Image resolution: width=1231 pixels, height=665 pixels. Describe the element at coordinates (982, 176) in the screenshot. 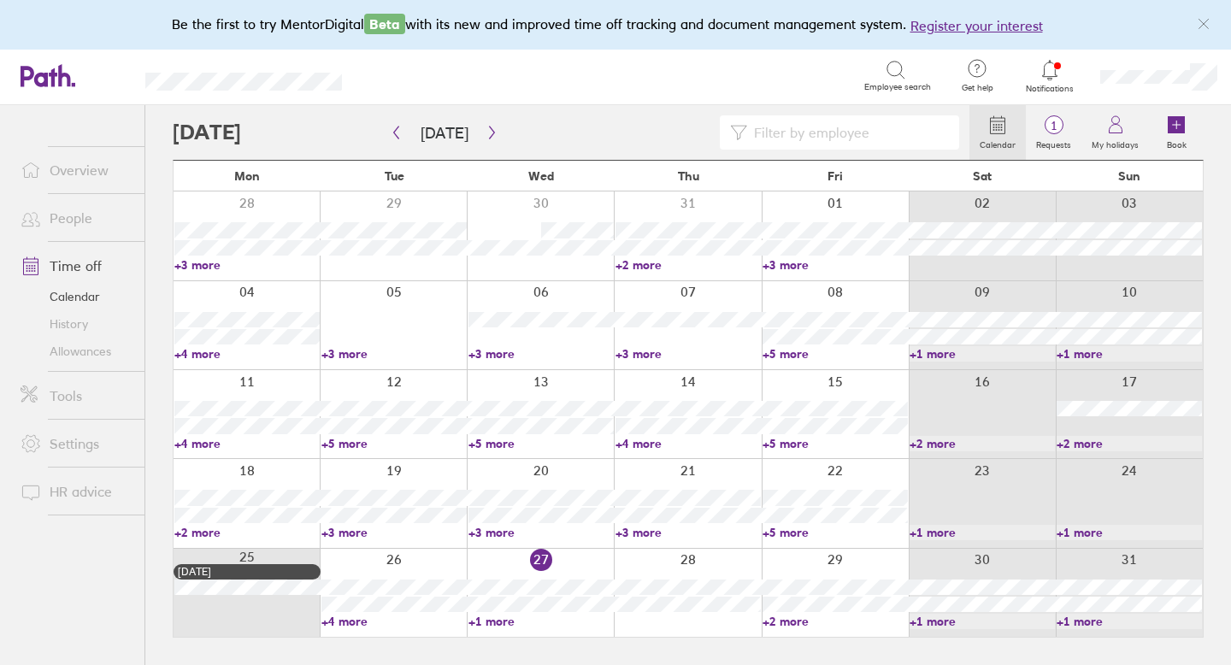

I see `span: Sat` at that location.